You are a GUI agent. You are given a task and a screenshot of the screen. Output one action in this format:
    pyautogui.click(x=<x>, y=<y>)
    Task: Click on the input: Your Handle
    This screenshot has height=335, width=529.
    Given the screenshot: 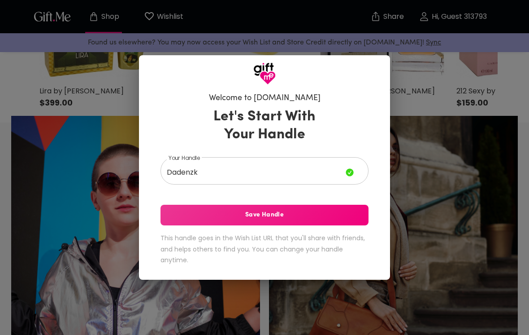 What is the action you would take?
    pyautogui.click(x=253, y=172)
    